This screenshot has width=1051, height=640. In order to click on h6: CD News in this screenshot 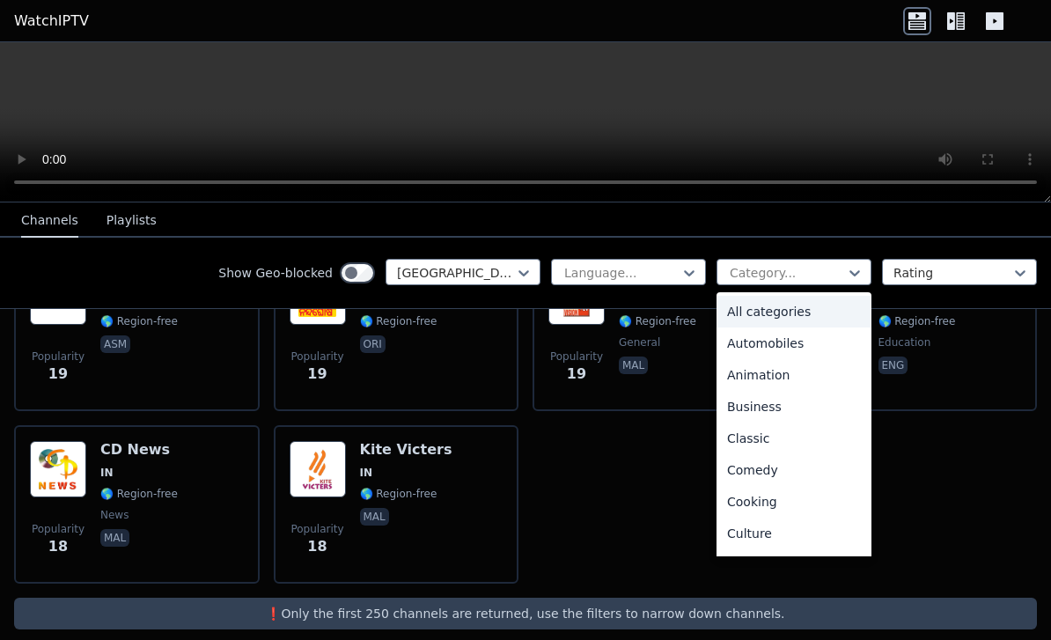, I will do `click(139, 450)`.